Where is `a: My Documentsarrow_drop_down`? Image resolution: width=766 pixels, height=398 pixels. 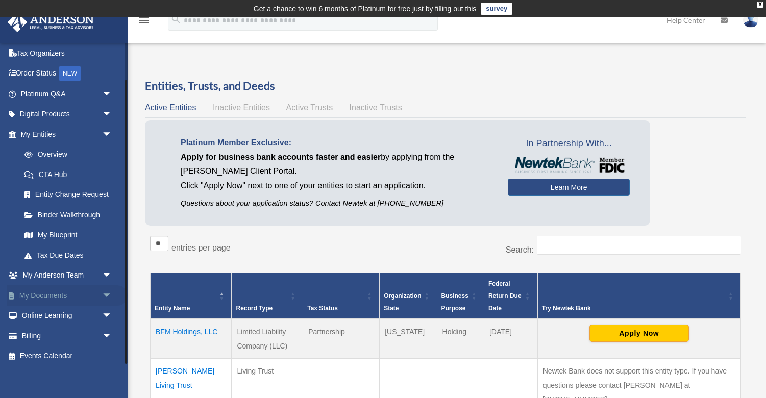 a: My Documentsarrow_drop_down is located at coordinates (67, 295).